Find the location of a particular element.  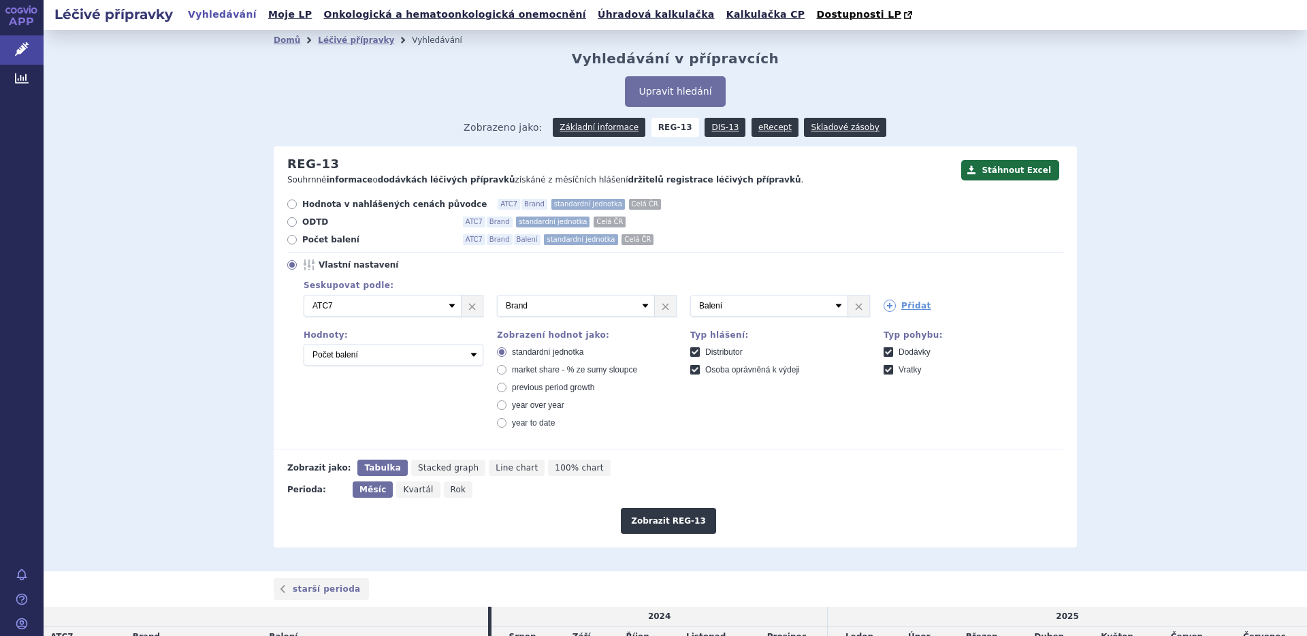

span: Balení is located at coordinates (527, 240).